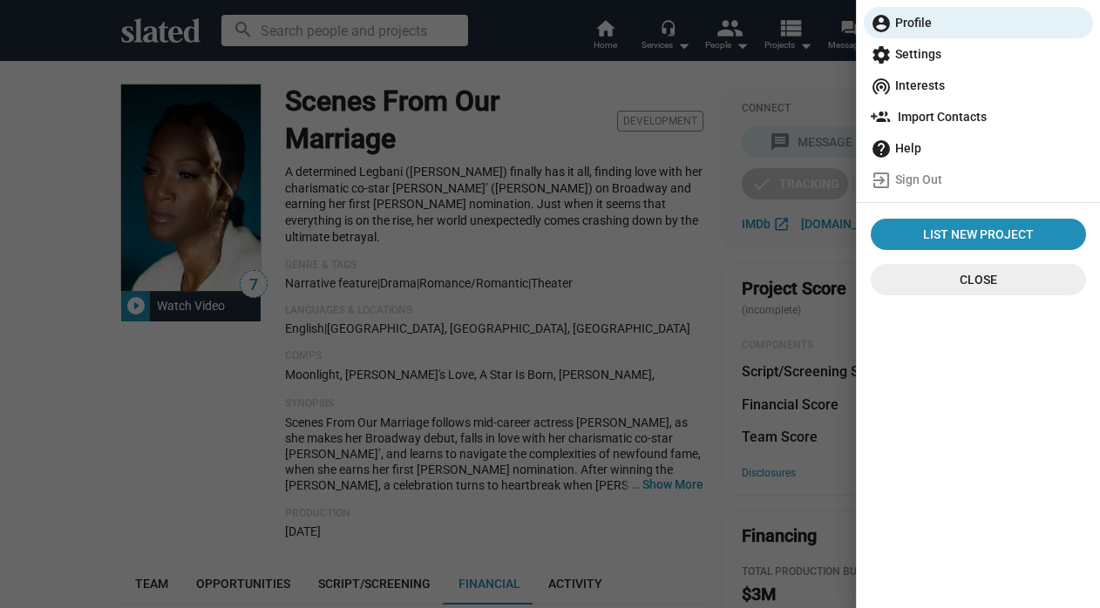 The height and width of the screenshot is (608, 1100). I want to click on mat-icon: help, so click(881, 149).